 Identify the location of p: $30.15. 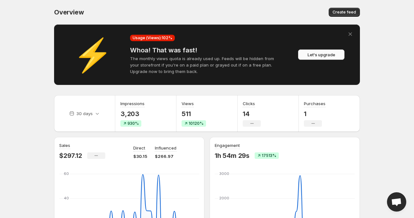
(140, 156).